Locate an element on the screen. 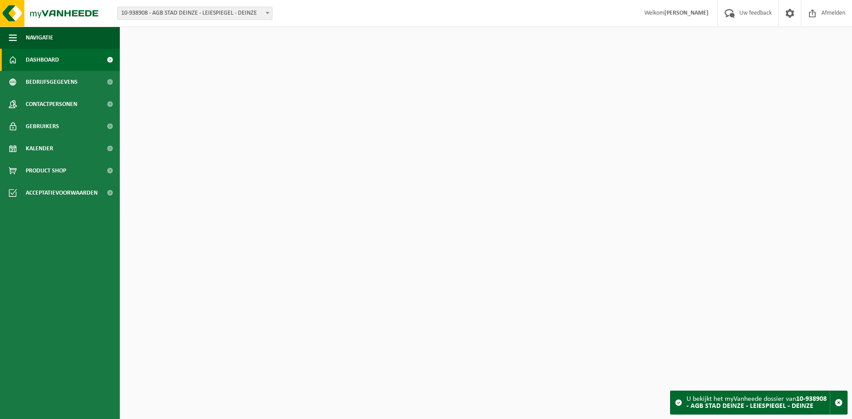 This screenshot has height=419, width=852. div: U bekijkt het myVanheede dossier van is located at coordinates (758, 403).